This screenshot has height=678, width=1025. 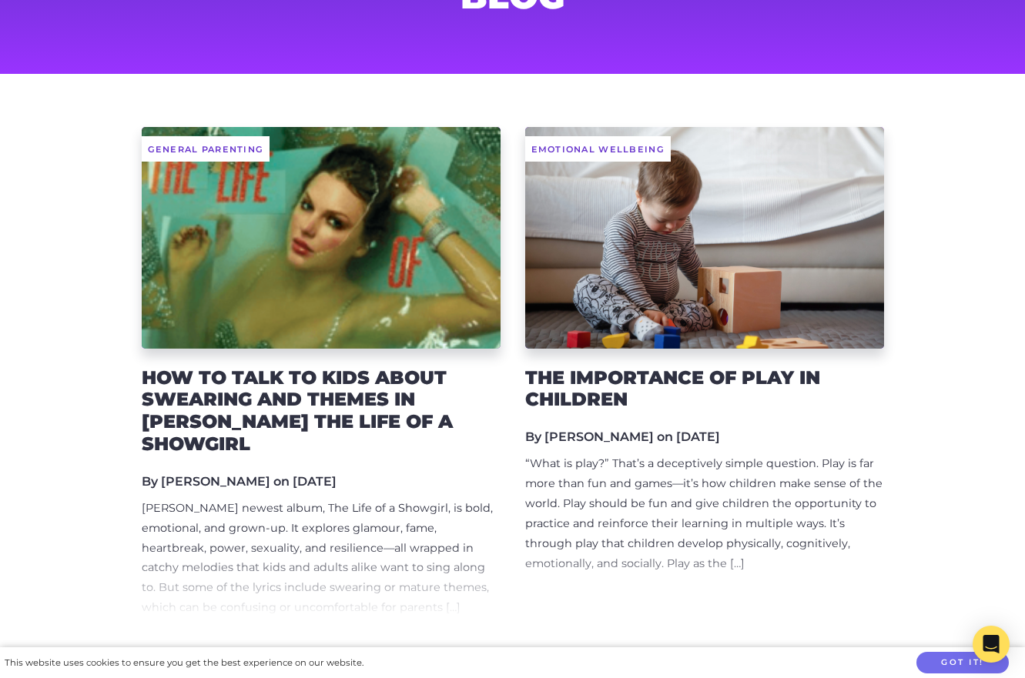 What do you see at coordinates (962, 663) in the screenshot?
I see `button: Got it!` at bounding box center [962, 663].